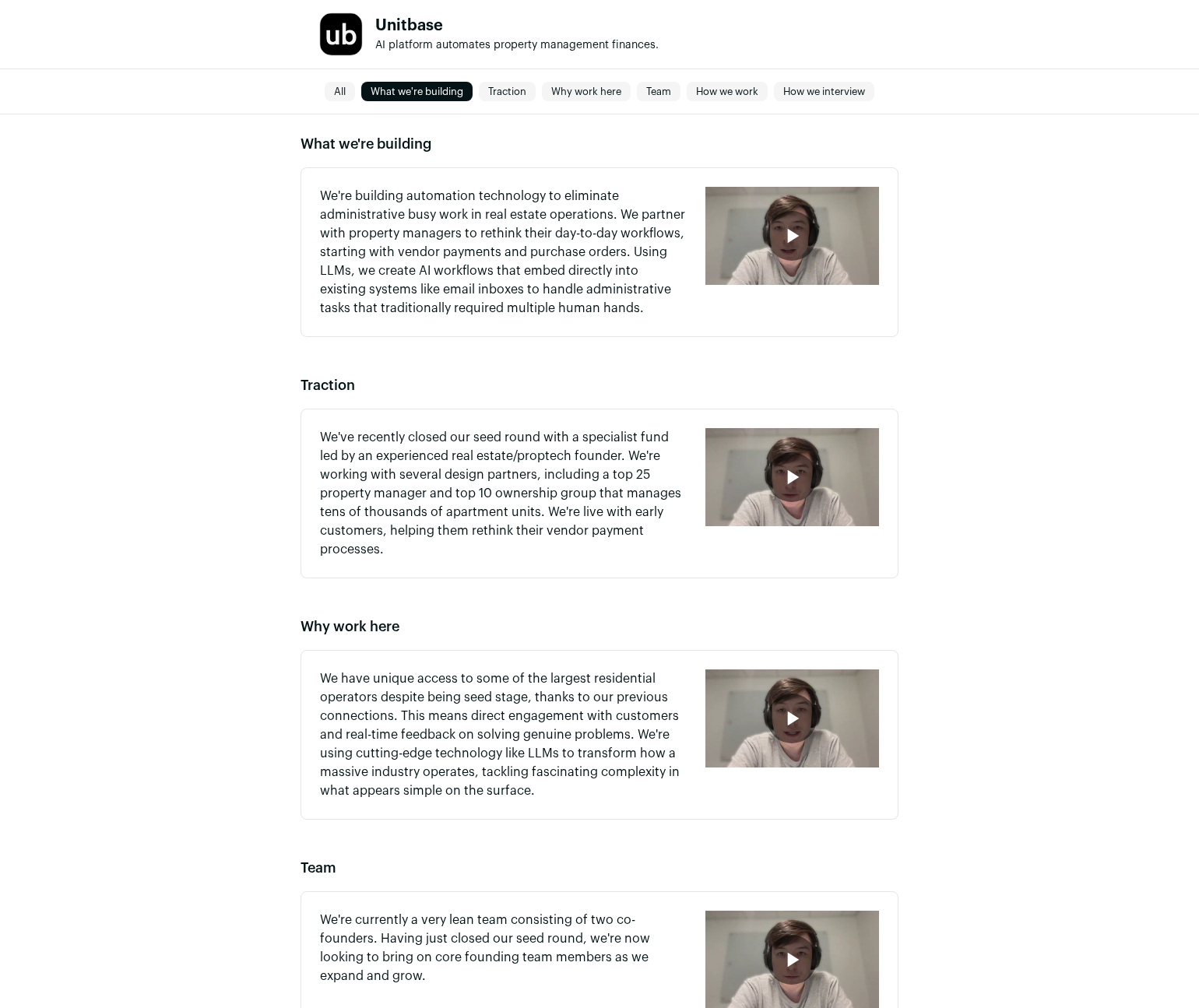  What do you see at coordinates (503, 948) in the screenshot?
I see `p: We're currently a very lean team consisting of two co-founders. Having just closed our seed round...` at bounding box center [503, 948].